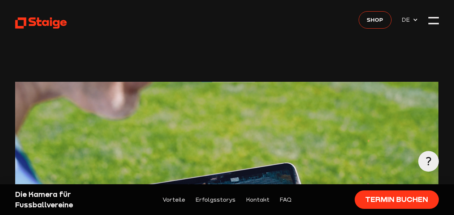  What do you see at coordinates (375, 20) in the screenshot?
I see `a: Shop` at bounding box center [375, 20].